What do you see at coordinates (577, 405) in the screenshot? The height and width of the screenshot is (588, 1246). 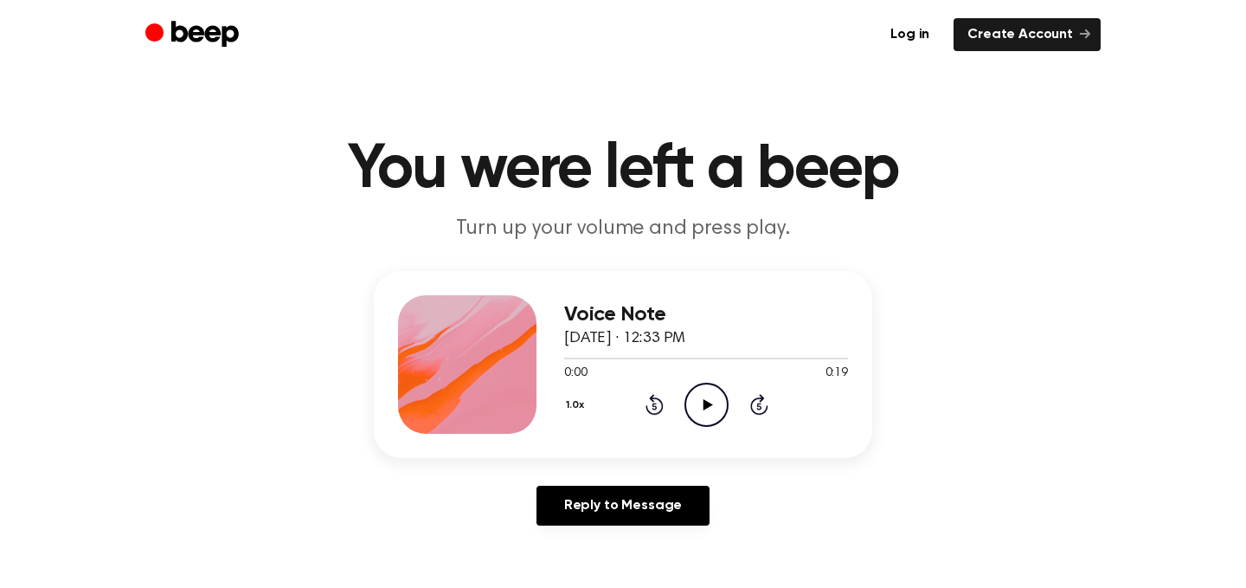 I see `button: 1.0x` at bounding box center [577, 405].